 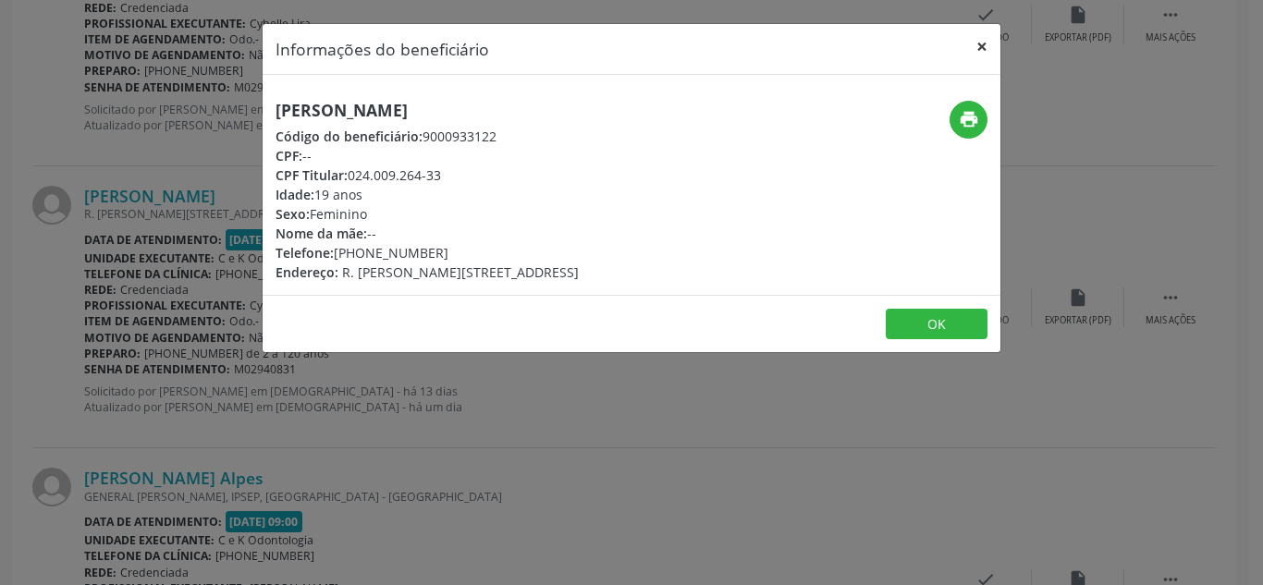 What do you see at coordinates (937, 325) in the screenshot?
I see `button: OK` at bounding box center [937, 325].